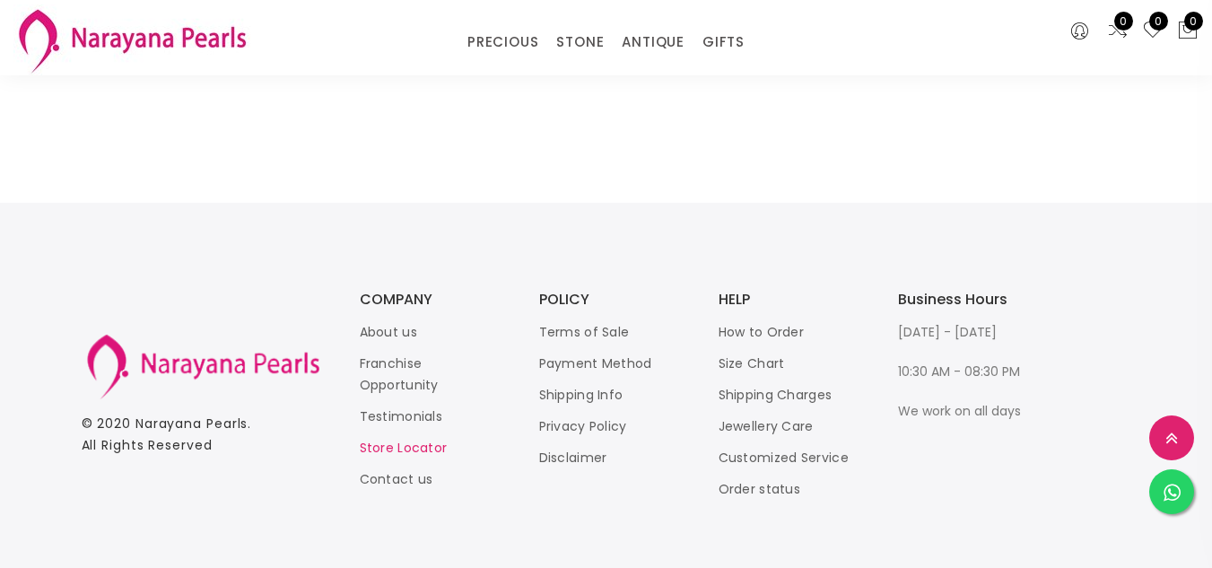  Describe the element at coordinates (404, 448) in the screenshot. I see `a: Store Locator` at that location.